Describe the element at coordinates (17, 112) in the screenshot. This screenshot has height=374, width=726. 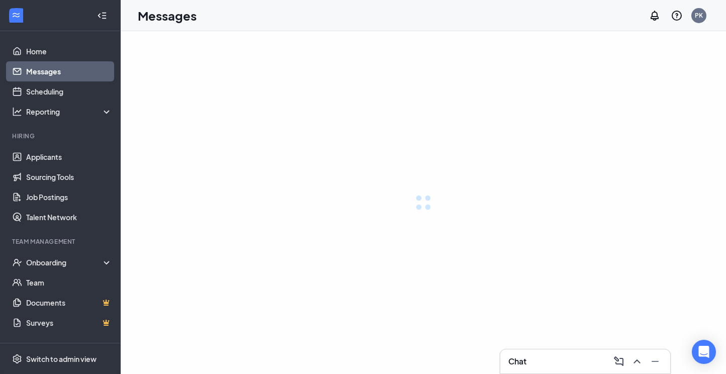
I see `svg: Analysis` at that location.